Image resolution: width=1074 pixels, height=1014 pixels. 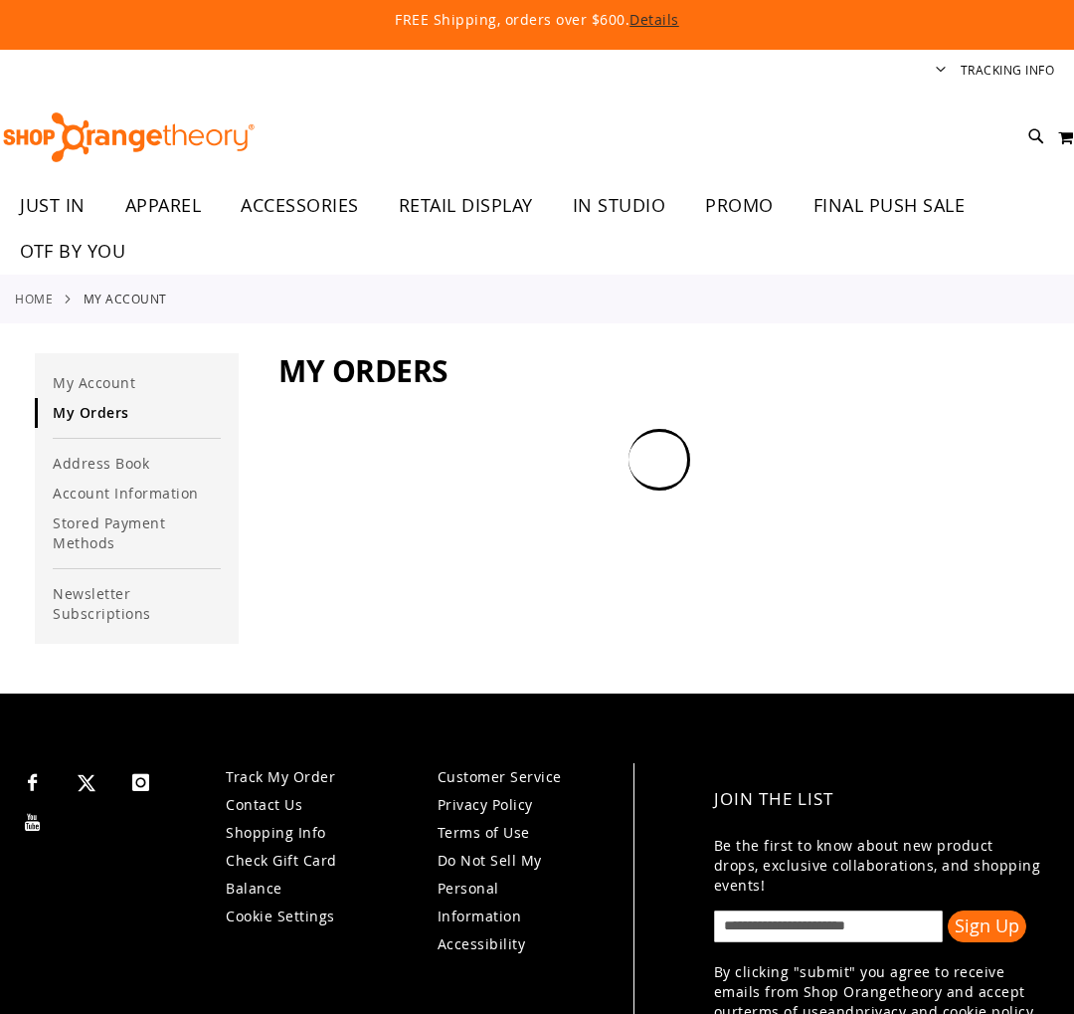 What do you see at coordinates (987, 926) in the screenshot?
I see `button: Sign Up` at bounding box center [987, 926].